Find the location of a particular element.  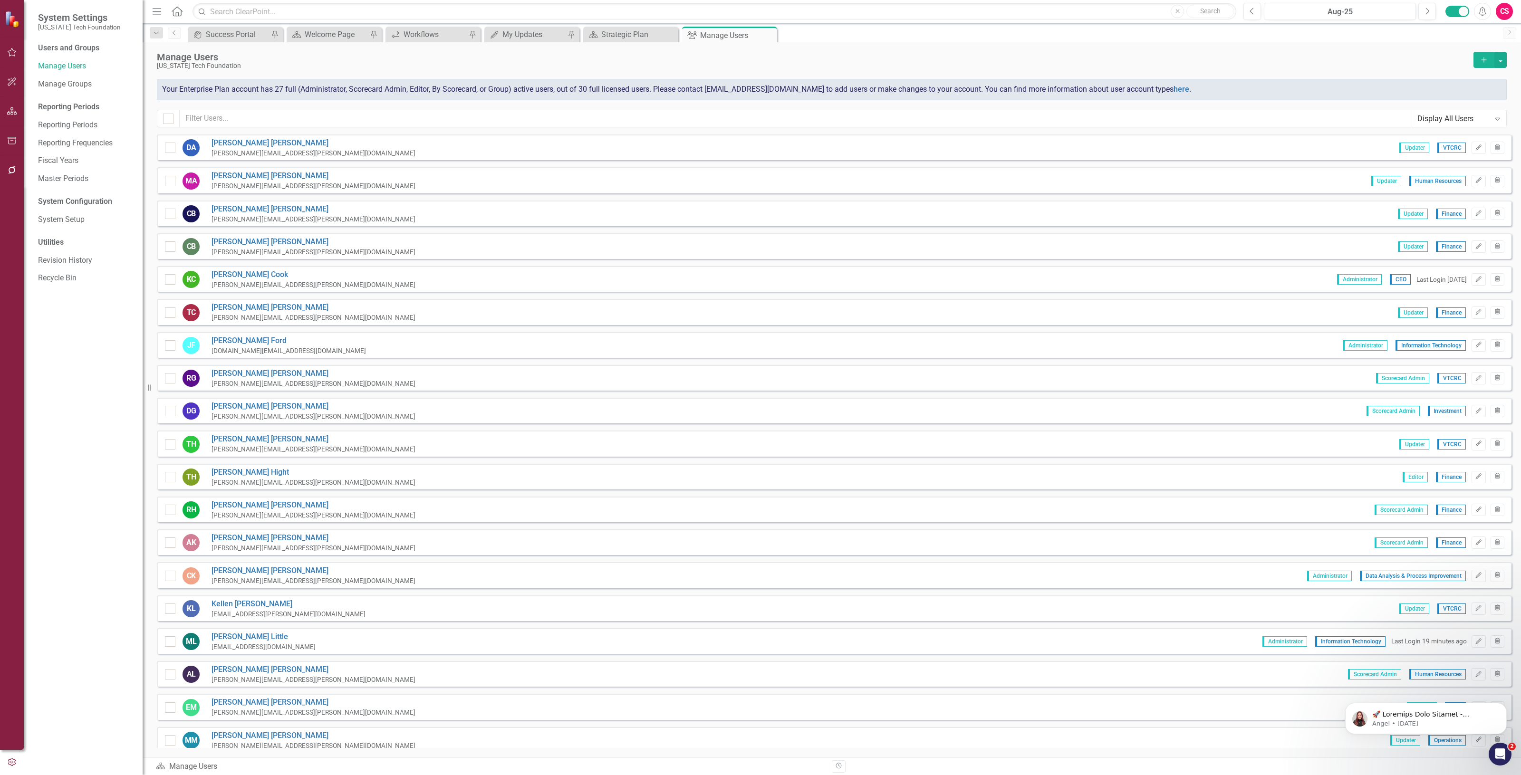

button: CS is located at coordinates (1504, 11).